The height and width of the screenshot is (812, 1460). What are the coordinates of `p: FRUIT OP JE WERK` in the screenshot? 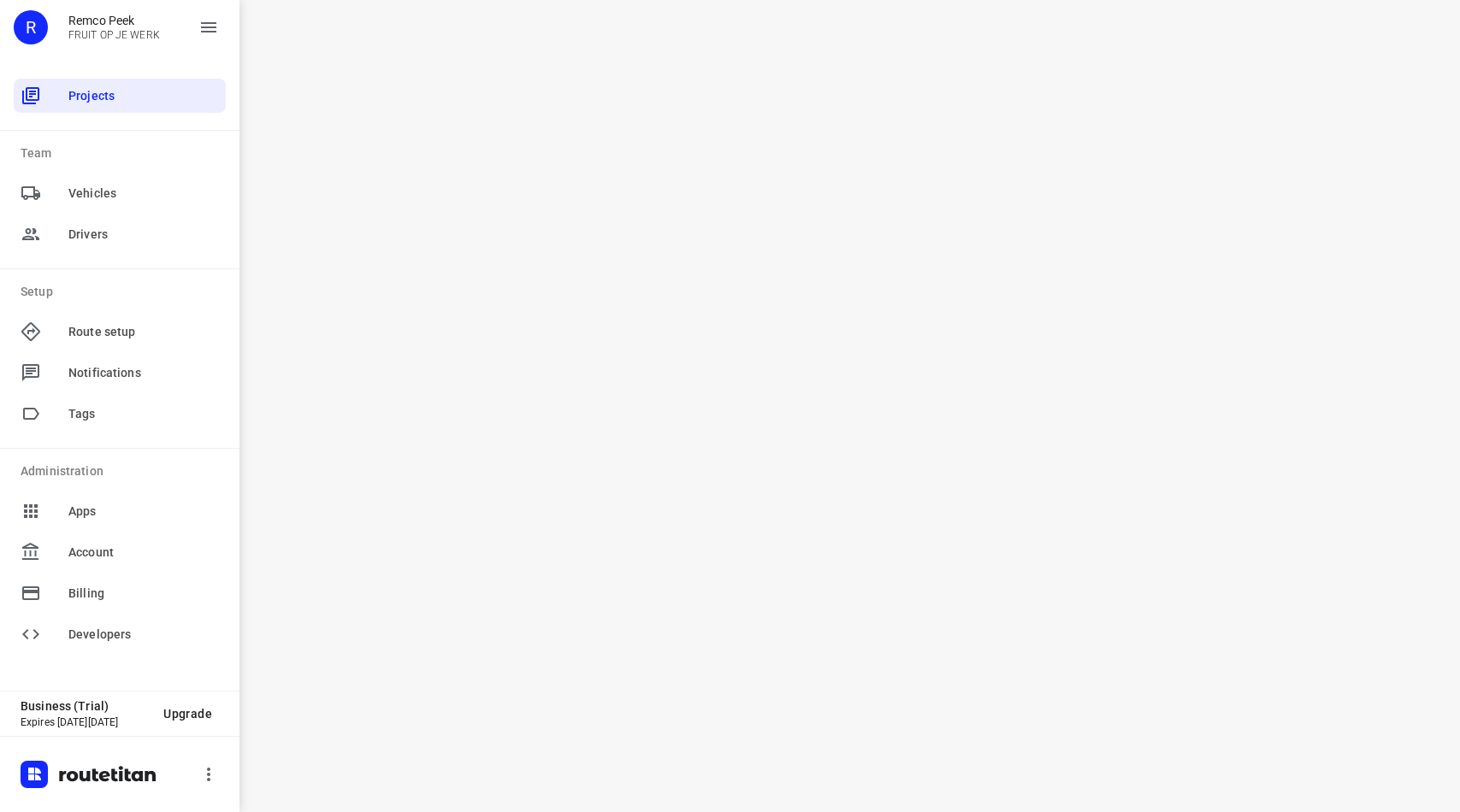 It's located at (114, 35).